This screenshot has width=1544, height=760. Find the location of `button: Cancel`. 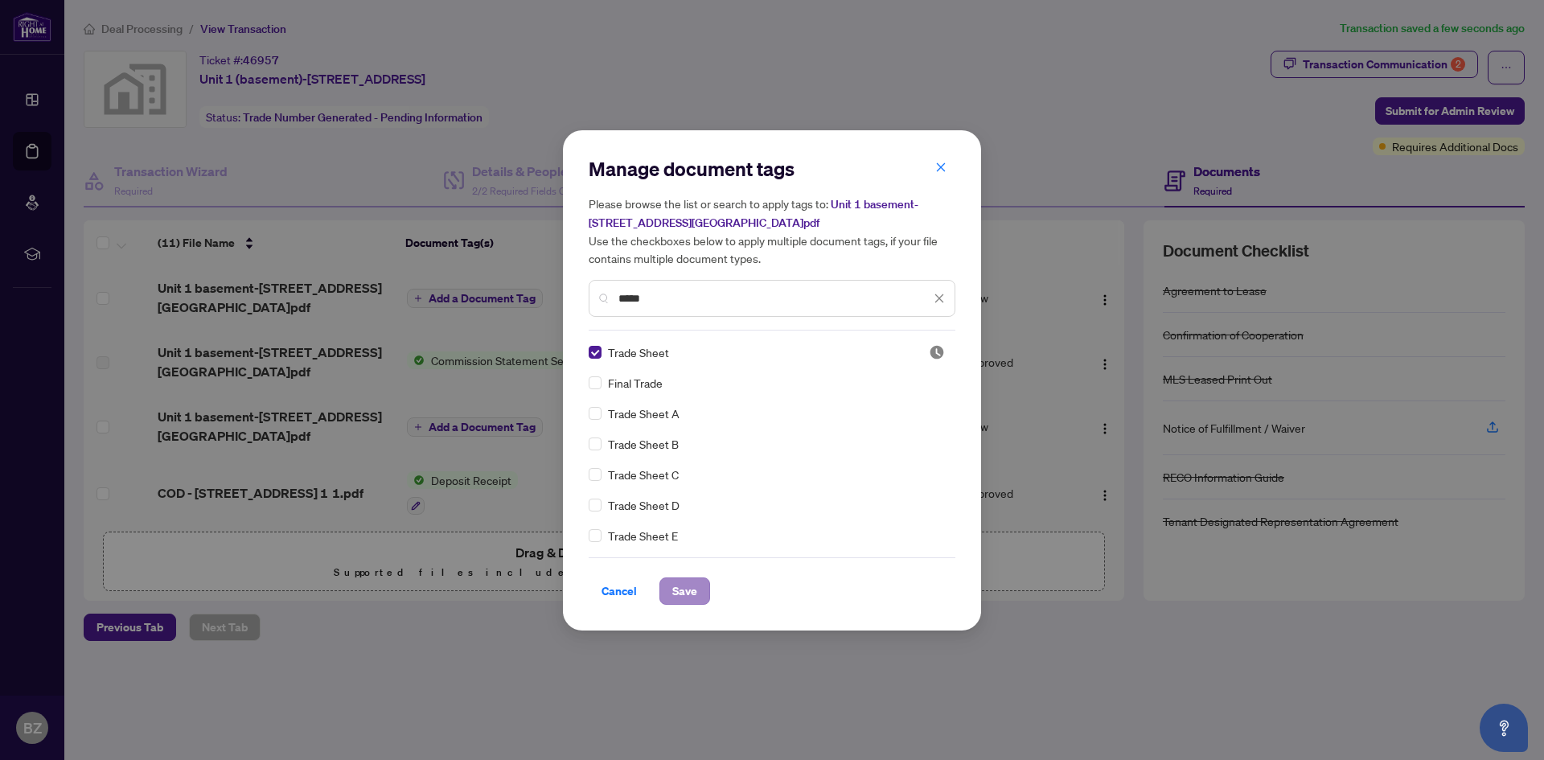

button: Cancel is located at coordinates (619, 591).